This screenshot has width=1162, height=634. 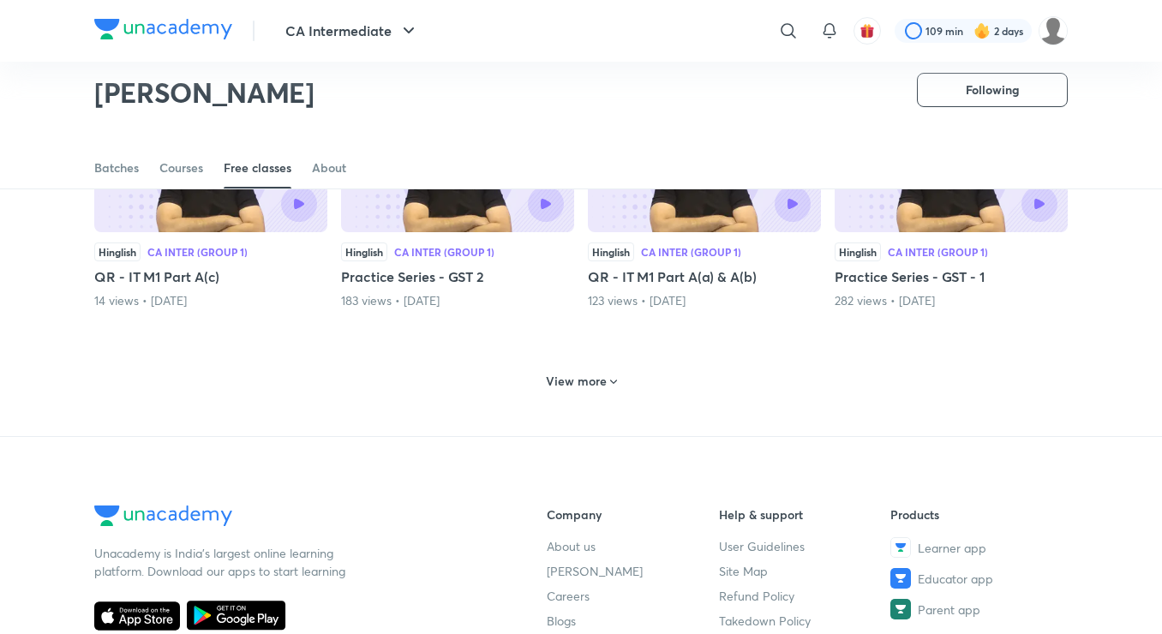 I want to click on button: avatar, so click(x=867, y=31).